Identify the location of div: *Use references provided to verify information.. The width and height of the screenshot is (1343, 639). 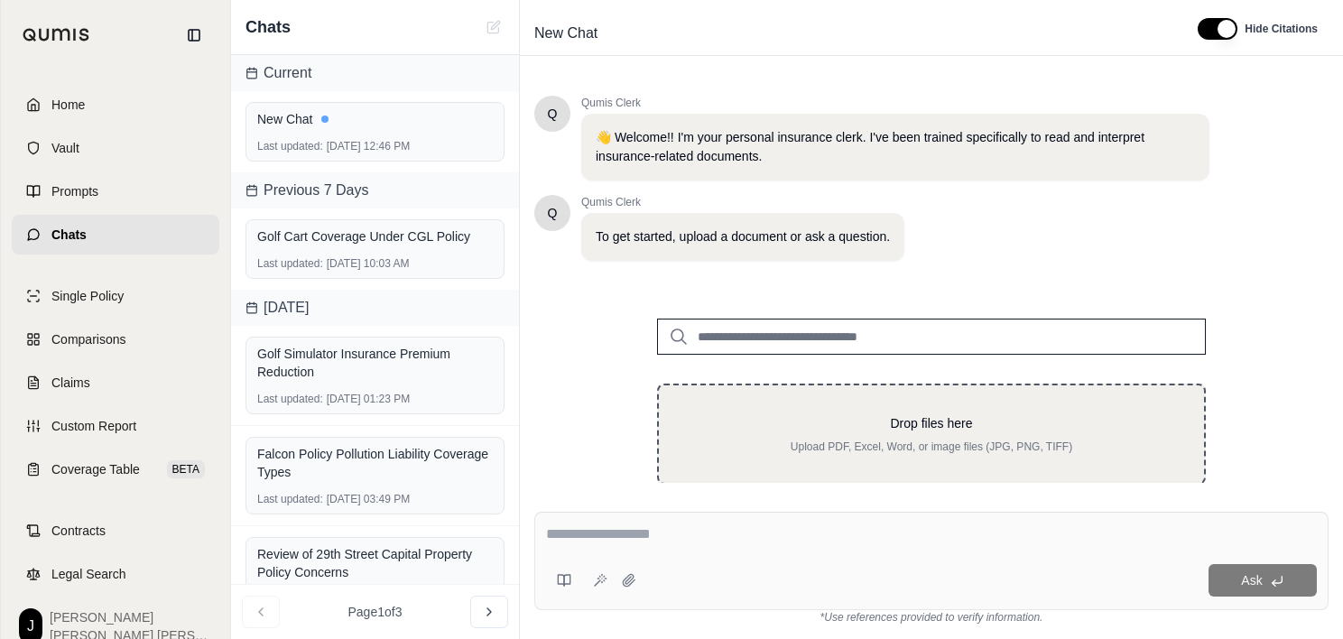
(932, 618).